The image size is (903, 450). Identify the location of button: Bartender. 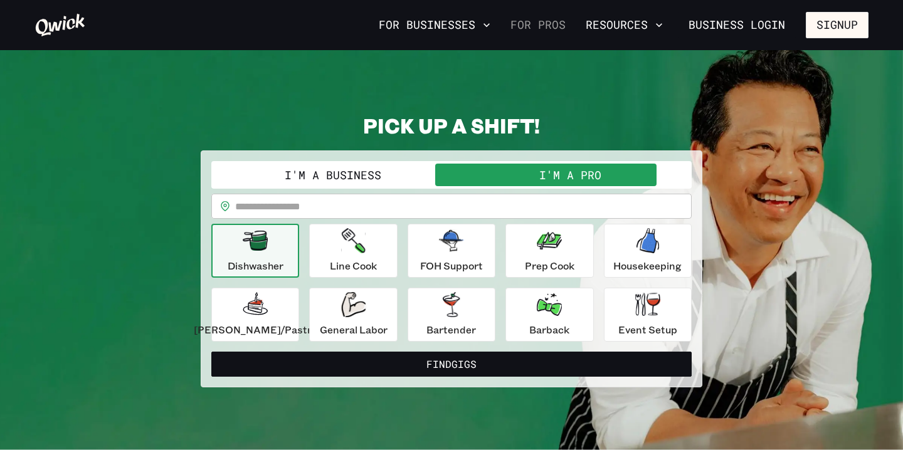
(452, 315).